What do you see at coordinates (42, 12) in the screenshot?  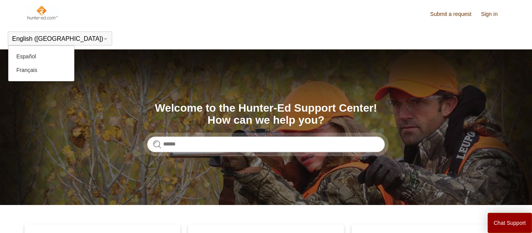 I see `img: Hunter-Ed Help Center home page` at bounding box center [42, 12].